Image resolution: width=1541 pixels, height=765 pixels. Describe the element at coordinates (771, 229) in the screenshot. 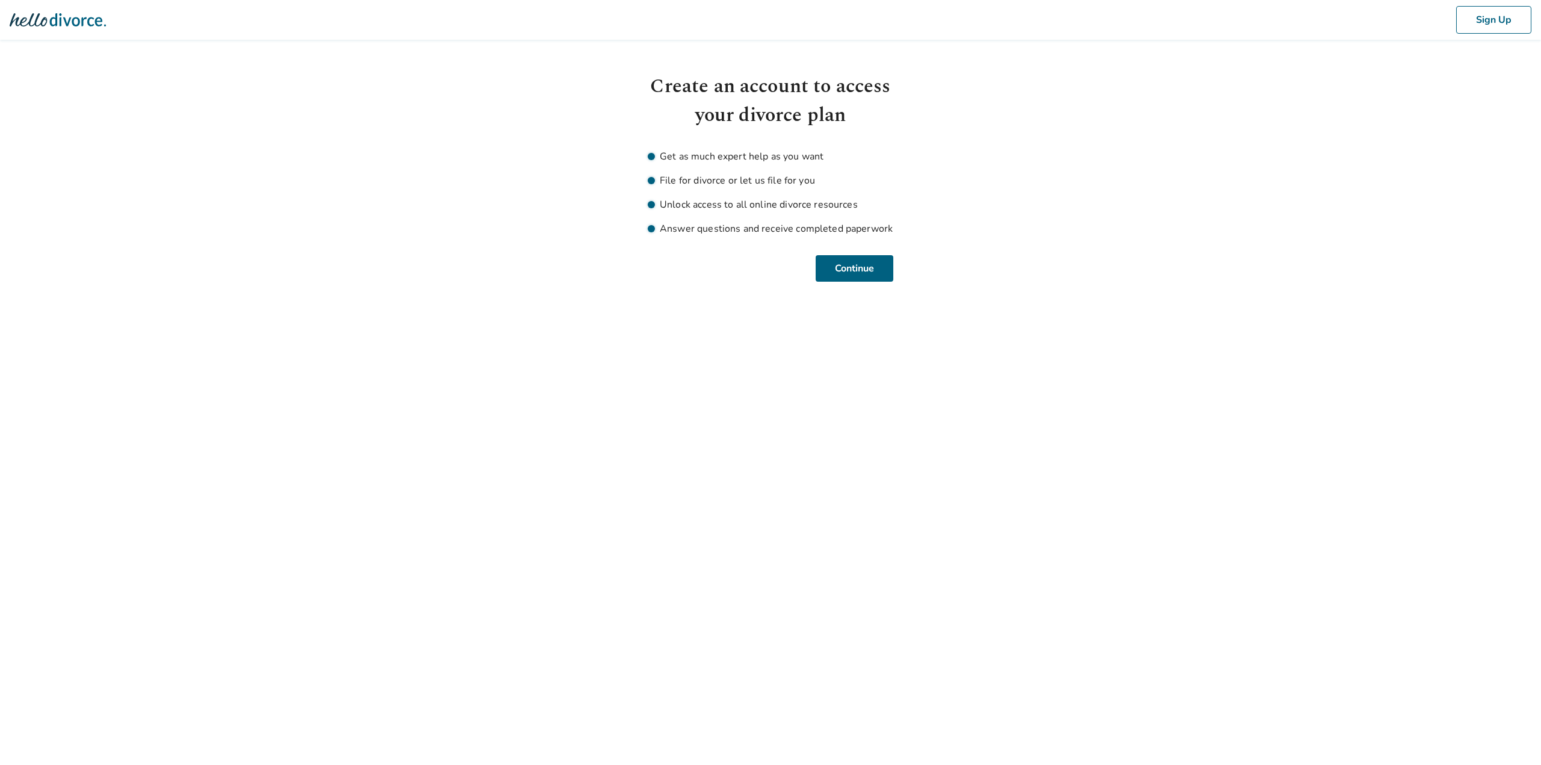

I see `li: Answer questions and receive completed paperwork` at that location.